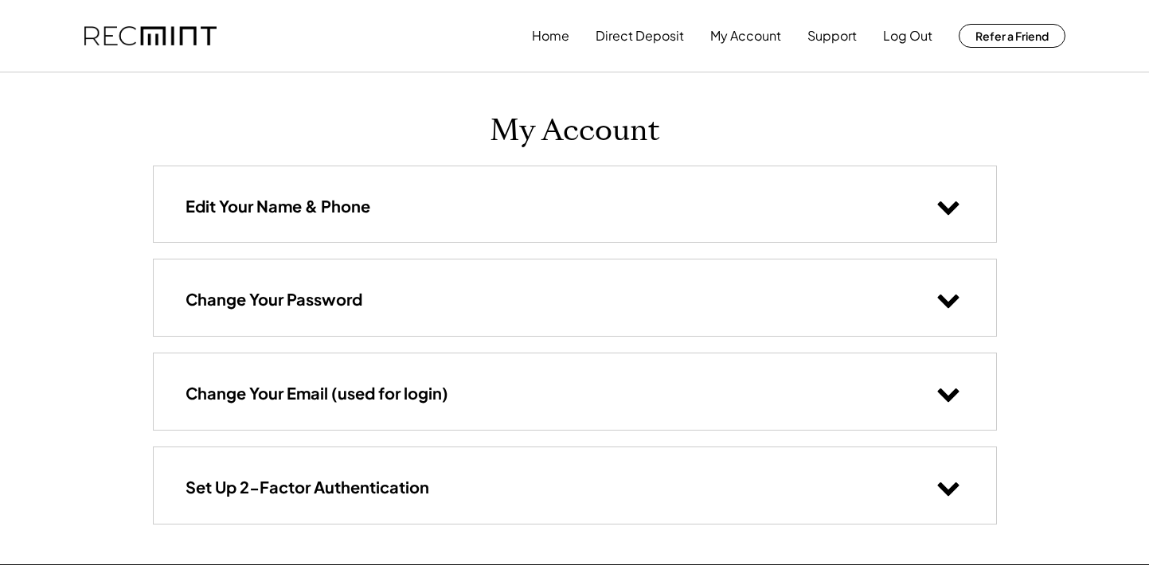 Image resolution: width=1149 pixels, height=581 pixels. I want to click on button: Home, so click(550, 36).